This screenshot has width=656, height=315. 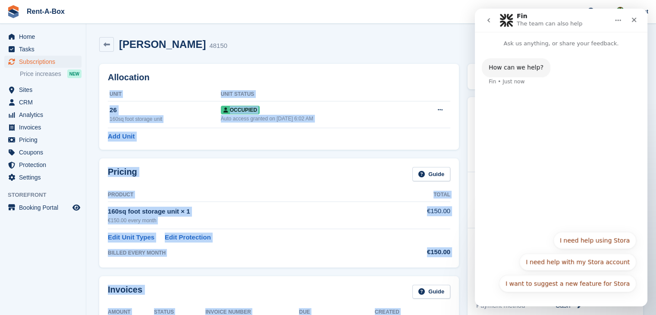 I want to click on h2: Allocation, so click(x=279, y=77).